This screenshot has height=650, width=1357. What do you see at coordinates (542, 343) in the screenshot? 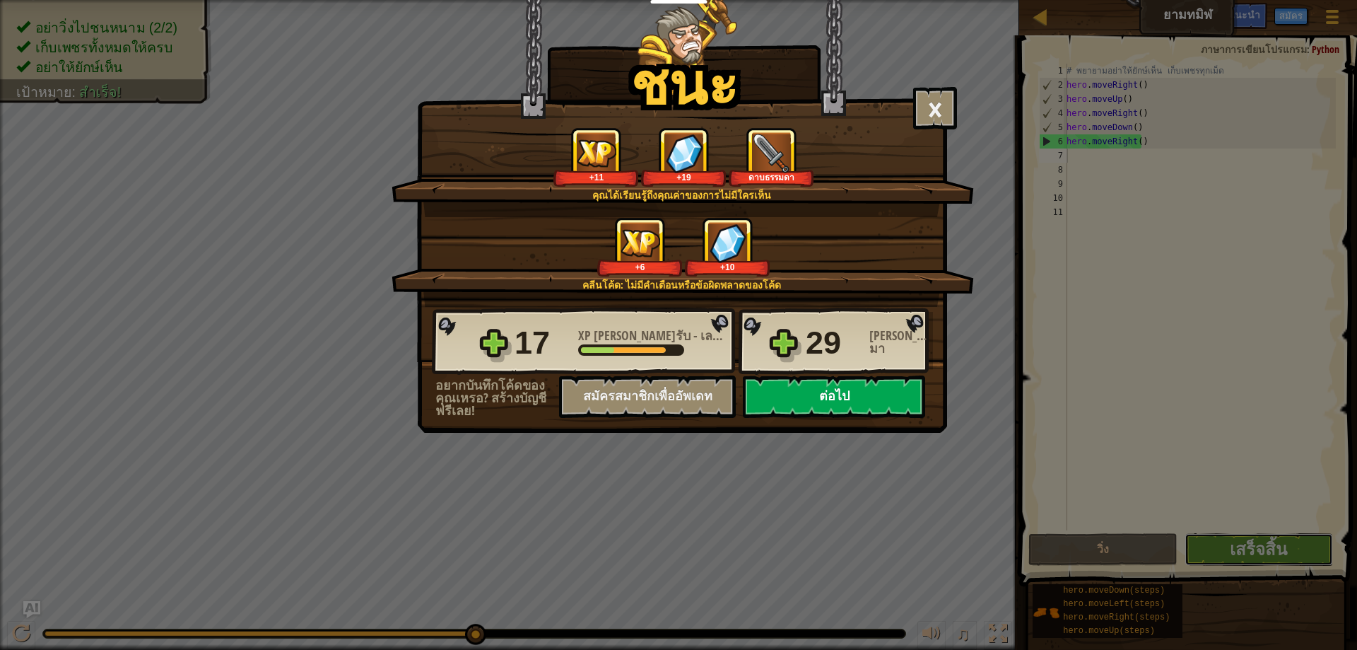
I see `div: 17` at bounding box center [542, 343].